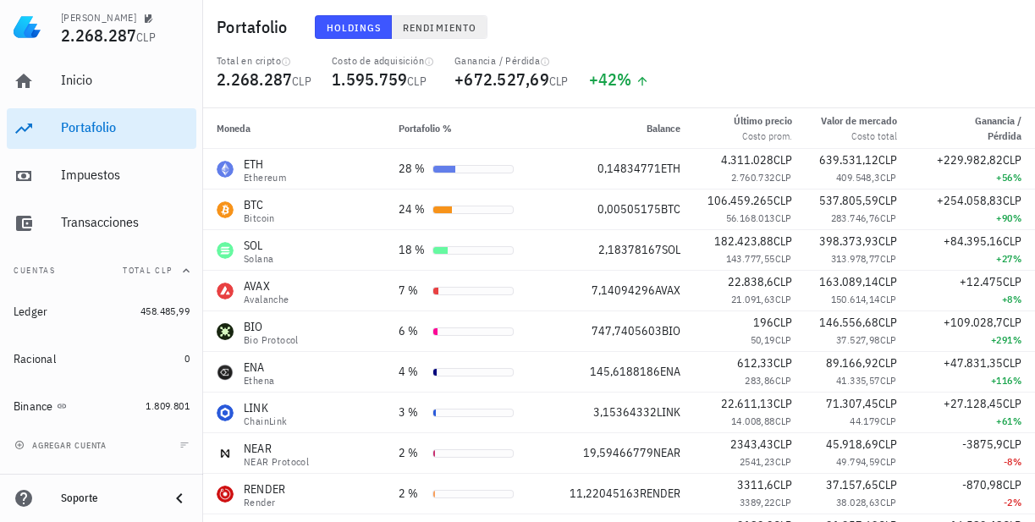 The width and height of the screenshot is (1035, 522). I want to click on a: Impuestos, so click(102, 176).